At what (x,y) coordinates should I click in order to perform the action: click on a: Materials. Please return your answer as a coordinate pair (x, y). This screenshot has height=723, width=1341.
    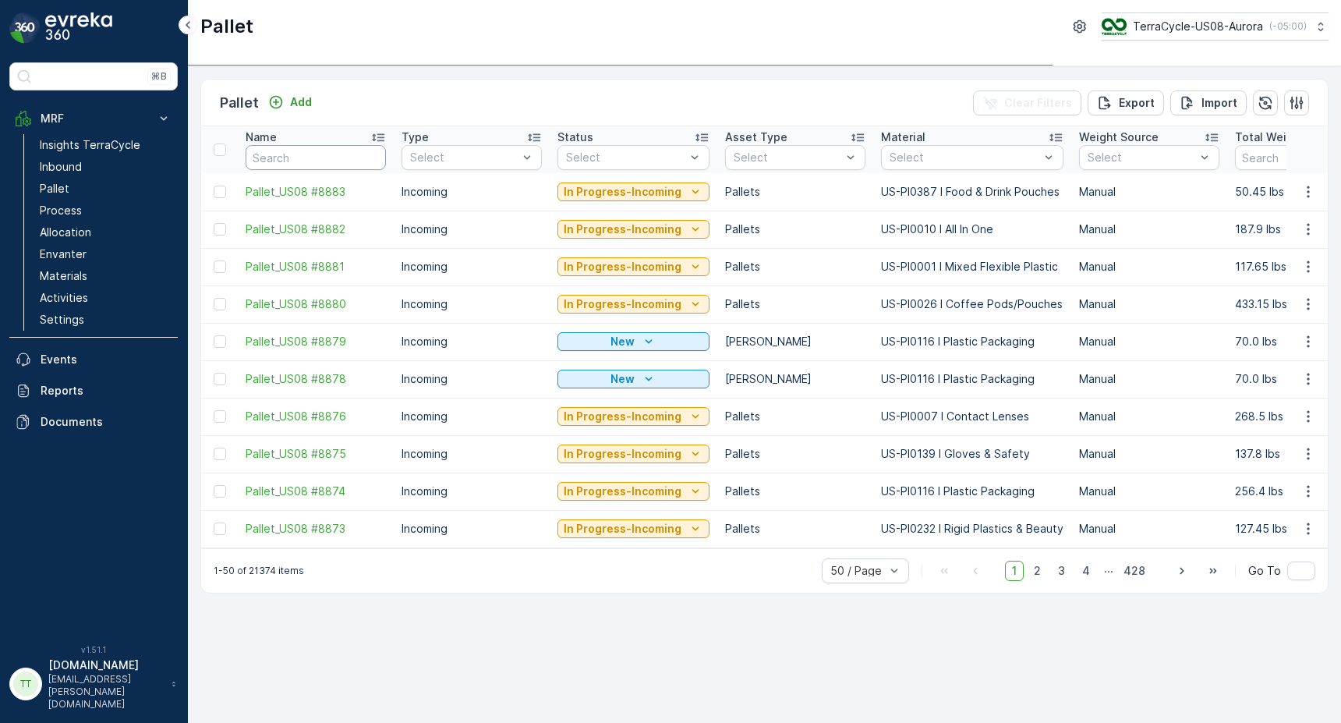
    Looking at the image, I should click on (105, 276).